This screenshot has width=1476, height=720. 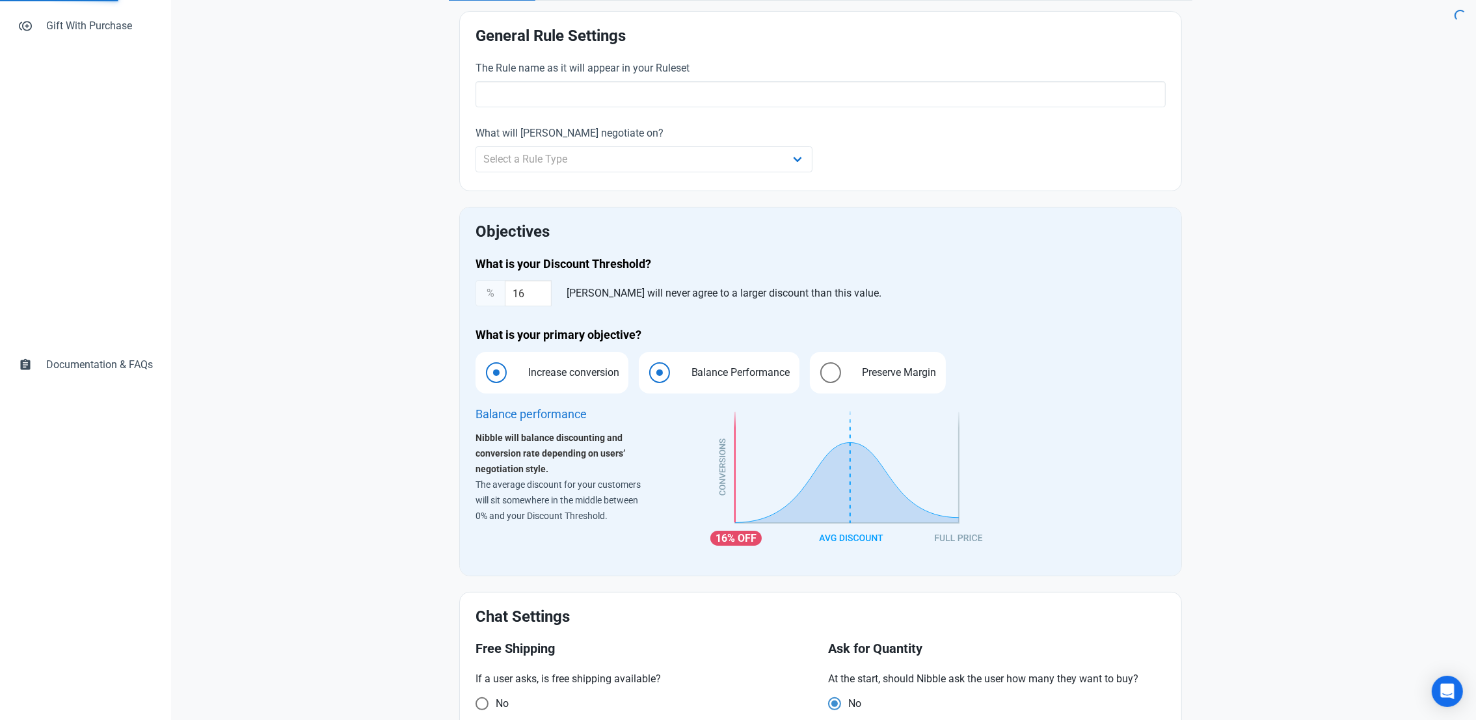 I want to click on p: The average discount for your customers will sit somewhere in the middle between 0% and your Disc..., so click(x=562, y=500).